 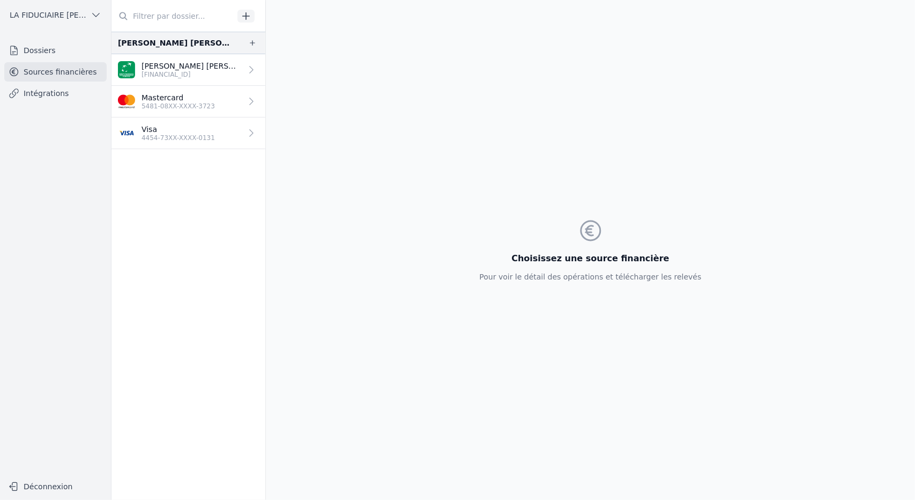 What do you see at coordinates (55, 72) in the screenshot?
I see `a: Sources financières` at bounding box center [55, 72].